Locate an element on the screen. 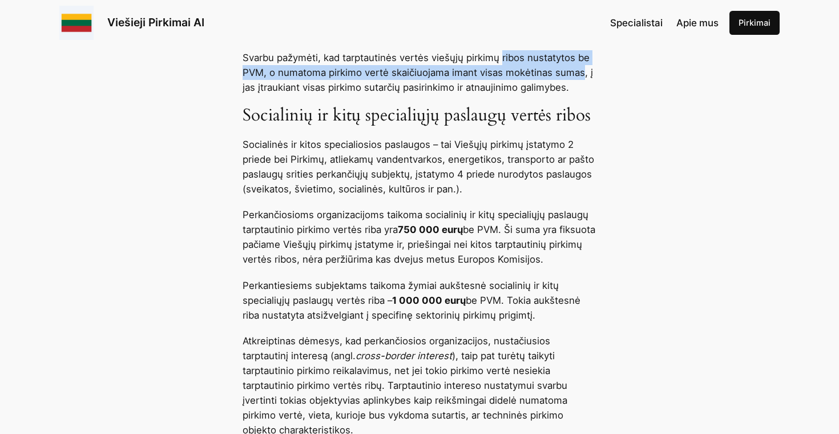 This screenshot has height=434, width=839. p: Perkančiosioms organizacijoms taikoma socialinių ir kitų specialiųjų paslaugų tarptautinio pirkim... is located at coordinates (420, 237).